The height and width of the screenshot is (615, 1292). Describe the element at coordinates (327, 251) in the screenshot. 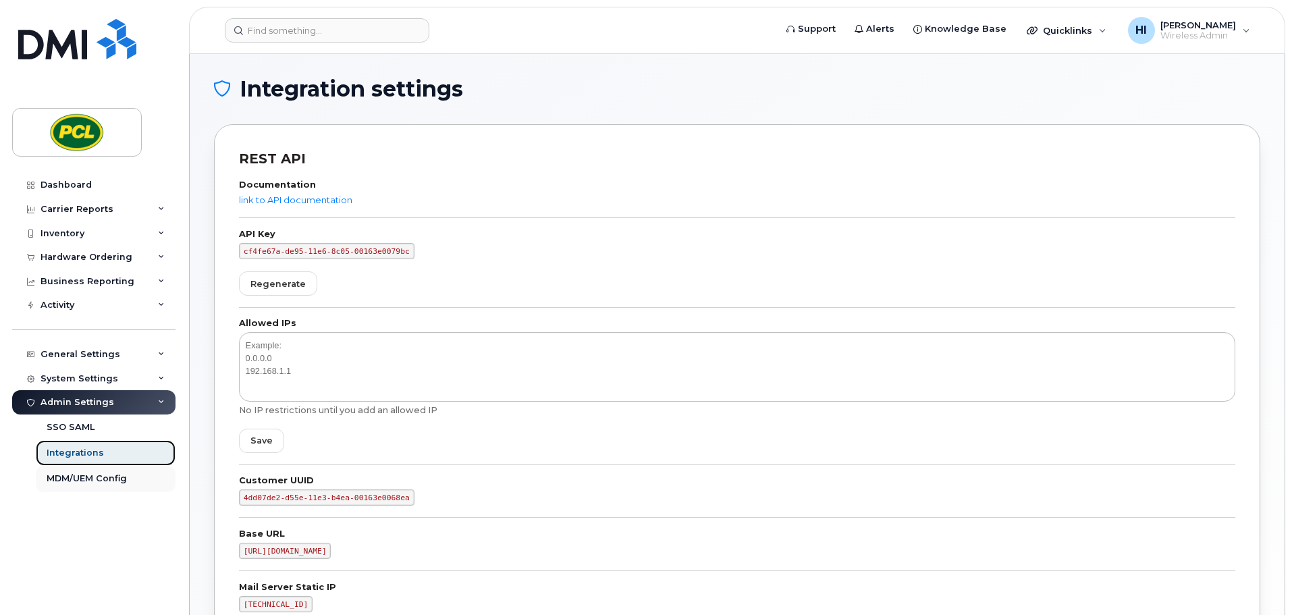

I see `code: cf4fe67a-de95-11e6-8c05-00163e0079bc` at that location.